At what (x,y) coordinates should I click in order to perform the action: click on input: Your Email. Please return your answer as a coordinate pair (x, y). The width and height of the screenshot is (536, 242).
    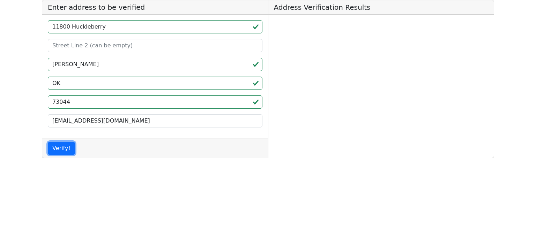
    Looking at the image, I should click on (155, 121).